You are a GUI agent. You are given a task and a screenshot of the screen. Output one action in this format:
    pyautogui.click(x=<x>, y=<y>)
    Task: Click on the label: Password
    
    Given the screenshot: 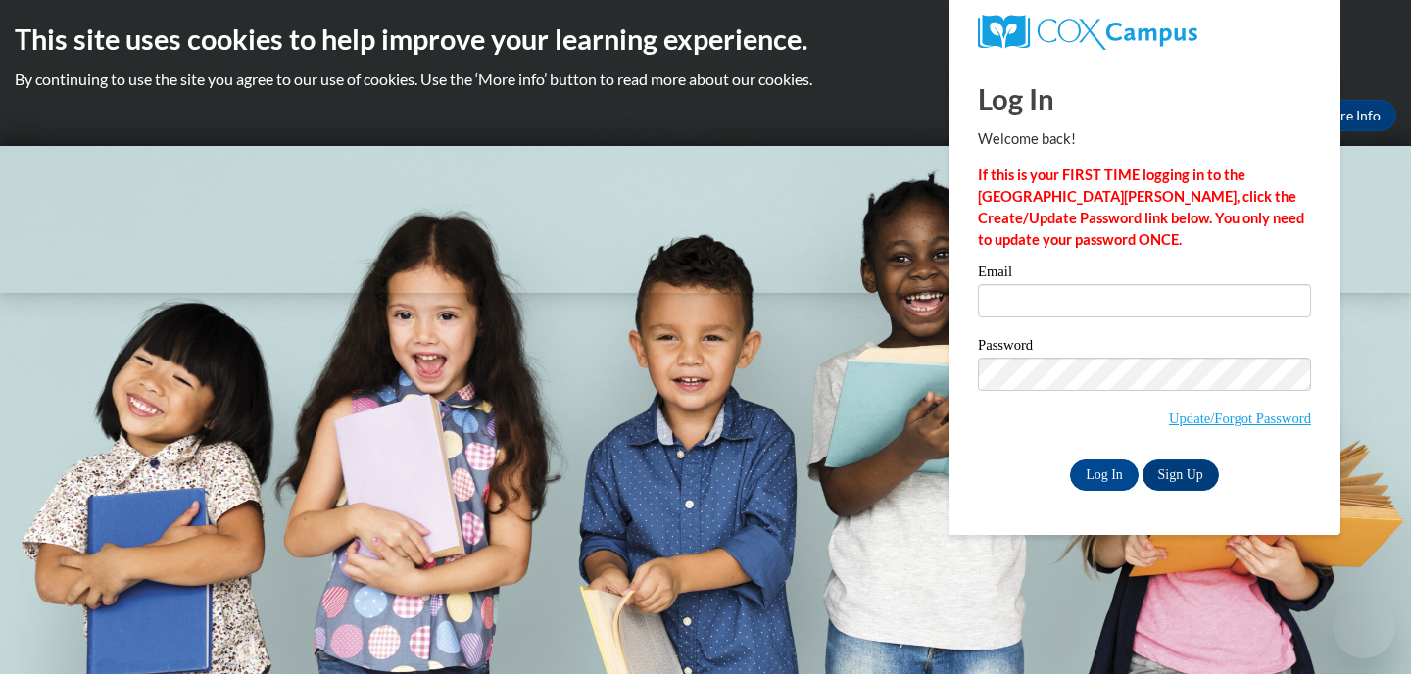 What is the action you would take?
    pyautogui.click(x=1144, y=348)
    